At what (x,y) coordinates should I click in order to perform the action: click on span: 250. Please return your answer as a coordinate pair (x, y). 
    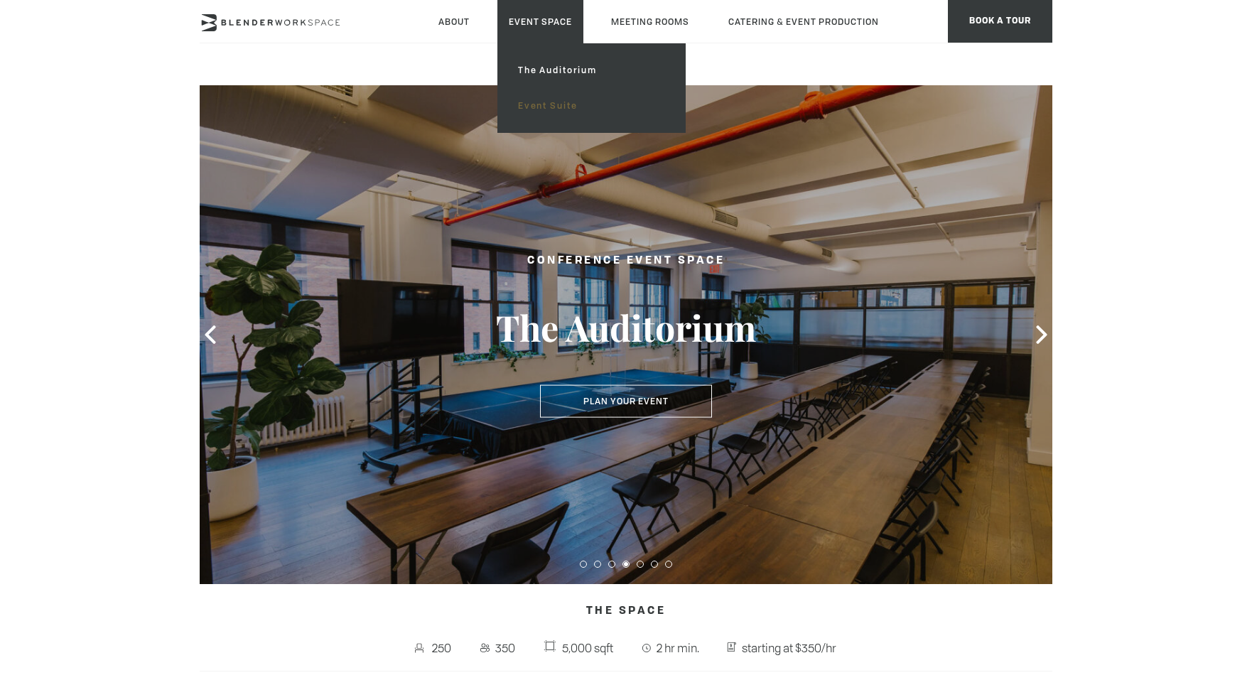
    Looking at the image, I should click on (441, 648).